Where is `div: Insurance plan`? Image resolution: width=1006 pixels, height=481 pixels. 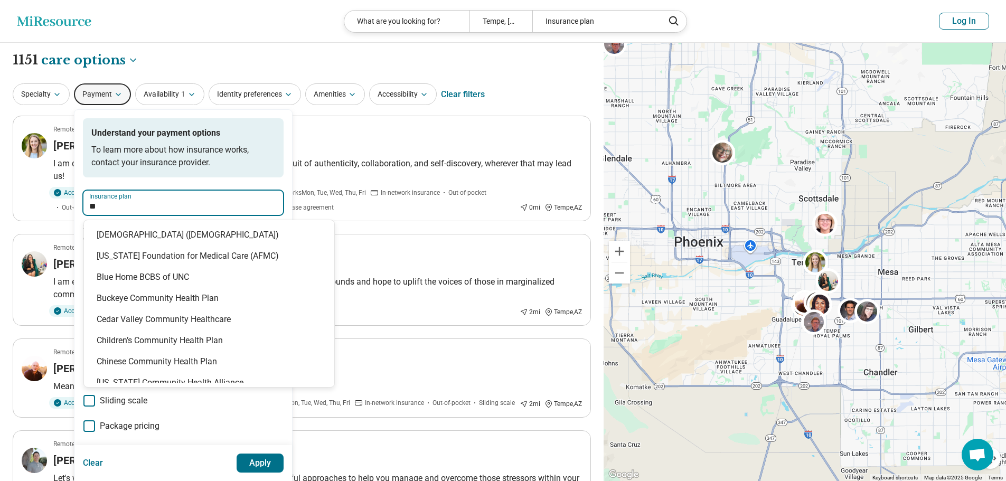 div: Insurance plan is located at coordinates (594, 21).